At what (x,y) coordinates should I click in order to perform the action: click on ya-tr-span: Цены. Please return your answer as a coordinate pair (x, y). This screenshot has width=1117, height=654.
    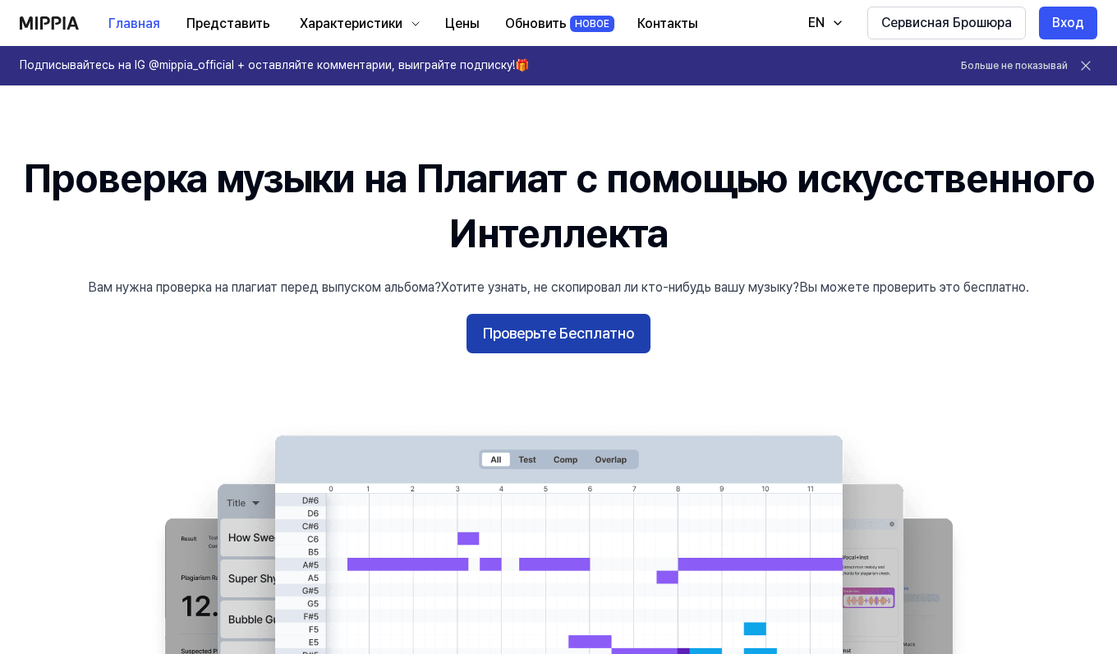
    Looking at the image, I should click on (462, 24).